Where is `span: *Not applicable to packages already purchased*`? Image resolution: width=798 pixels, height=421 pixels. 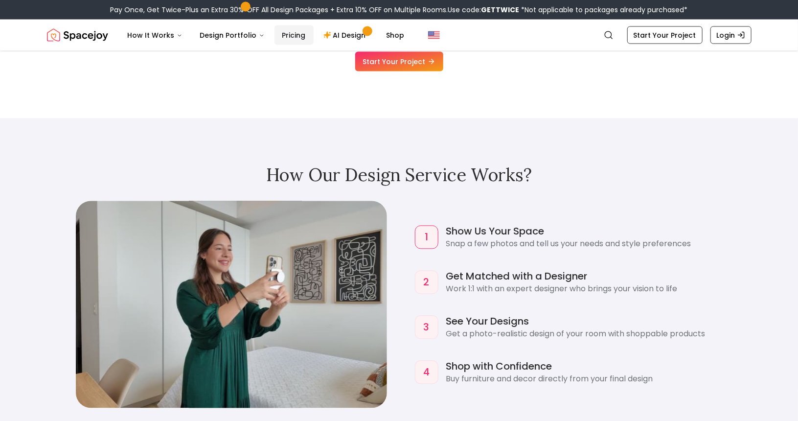
span: *Not applicable to packages already purchased* is located at coordinates (604, 10).